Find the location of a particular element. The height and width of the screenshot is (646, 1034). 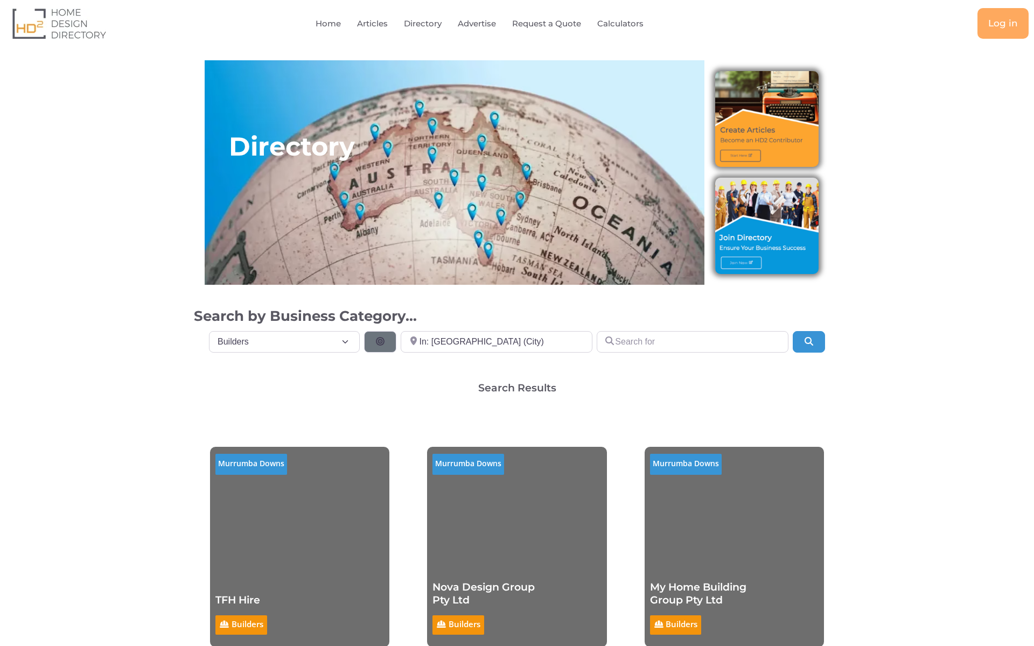

a: TFH Hire is located at coordinates (237, 600).